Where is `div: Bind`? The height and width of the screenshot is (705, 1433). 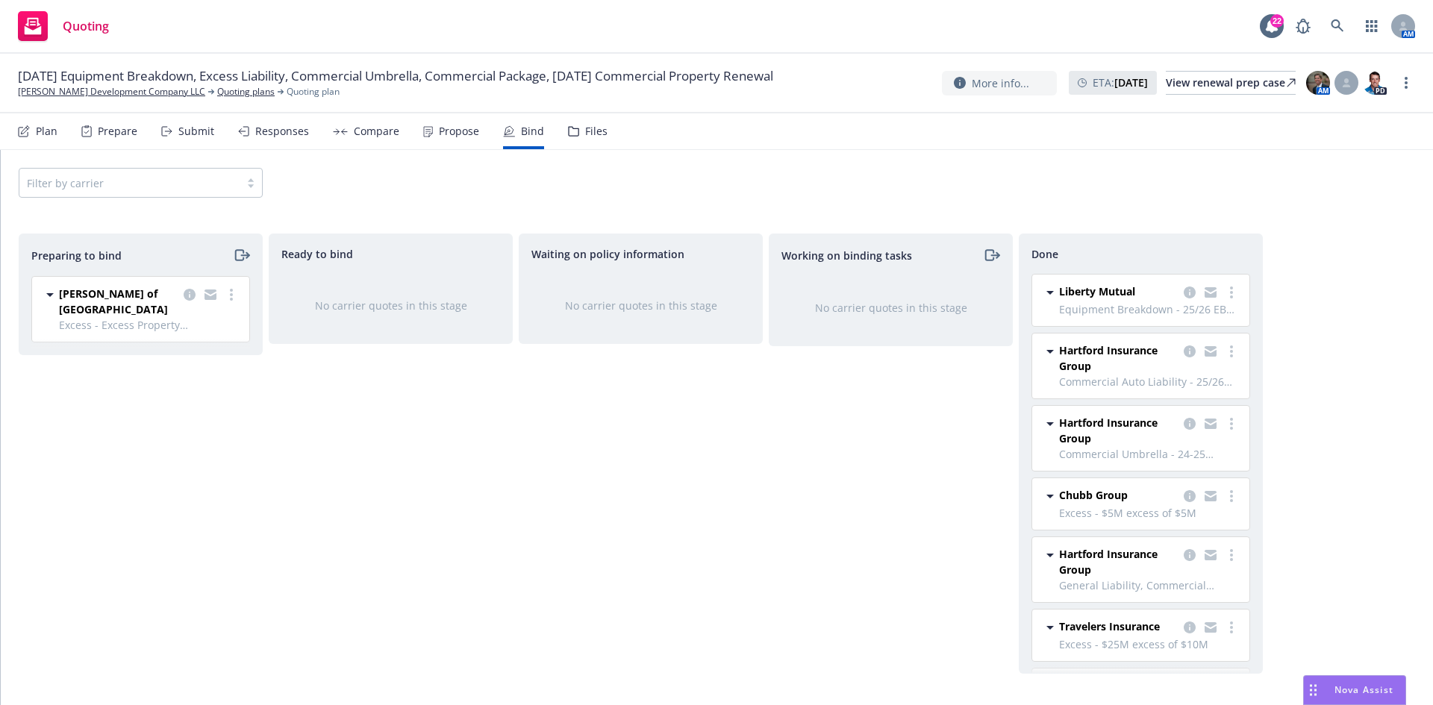
div: Bind is located at coordinates (532, 131).